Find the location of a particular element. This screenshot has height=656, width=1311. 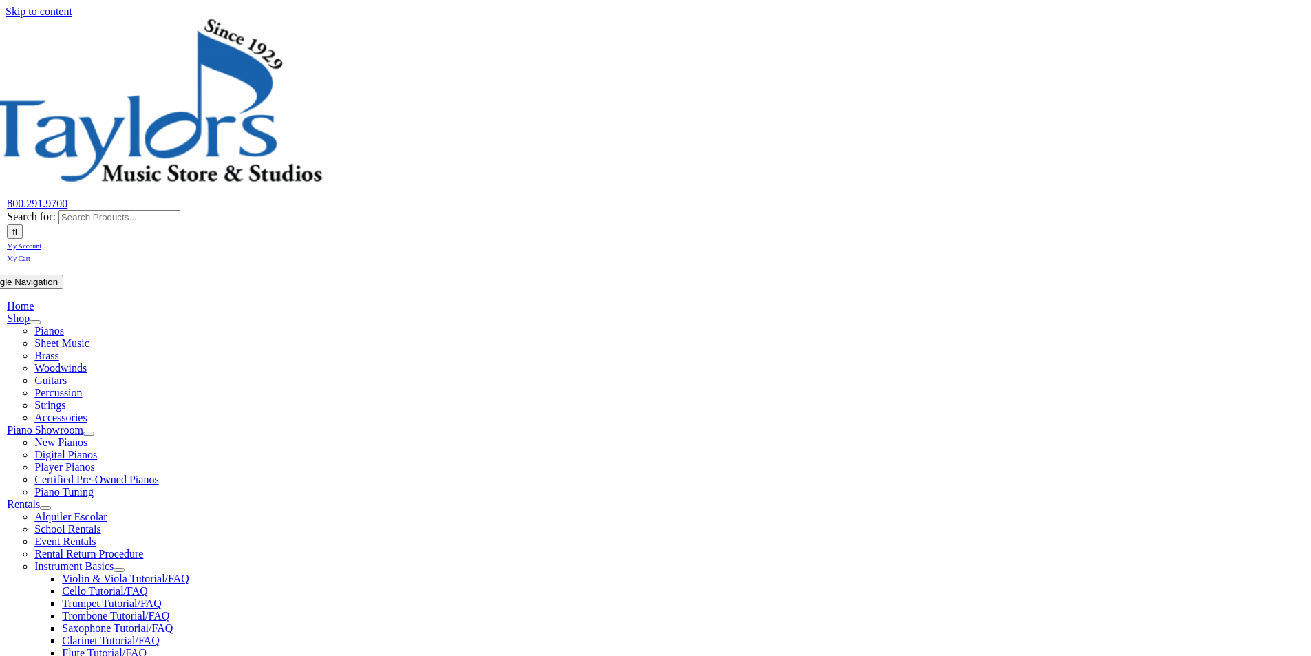

span: My Cart is located at coordinates (19, 258).